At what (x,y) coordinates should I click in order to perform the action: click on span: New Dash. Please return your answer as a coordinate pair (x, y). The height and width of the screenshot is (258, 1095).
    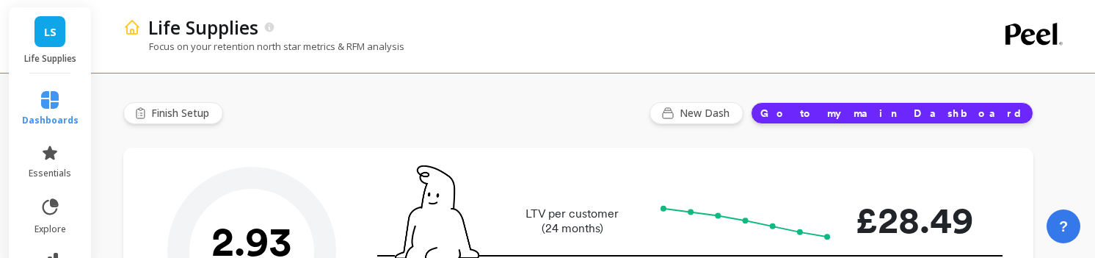
    Looking at the image, I should click on (707, 113).